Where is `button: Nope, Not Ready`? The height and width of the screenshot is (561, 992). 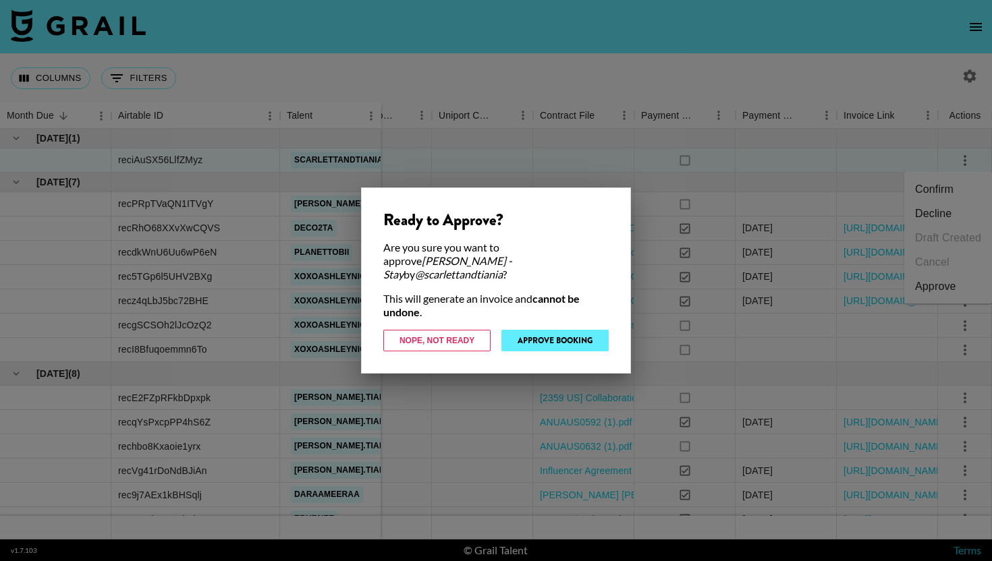 button: Nope, Not Ready is located at coordinates (437, 341).